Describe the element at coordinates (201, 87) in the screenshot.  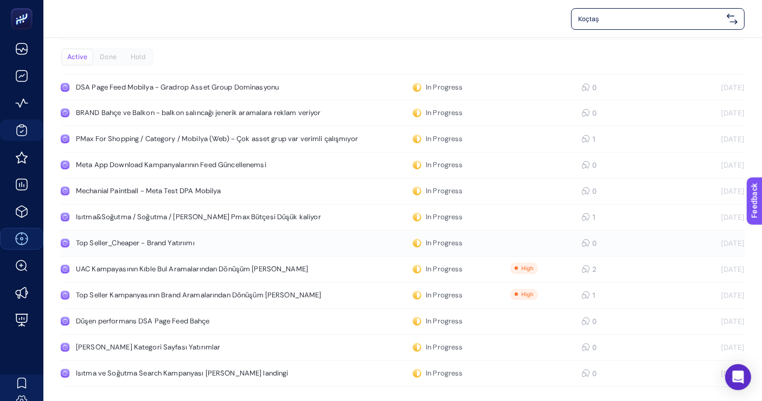
I see `div: DSA Page Feed Mobilya - Gradrop Asset Group Dominasyonu` at that location.